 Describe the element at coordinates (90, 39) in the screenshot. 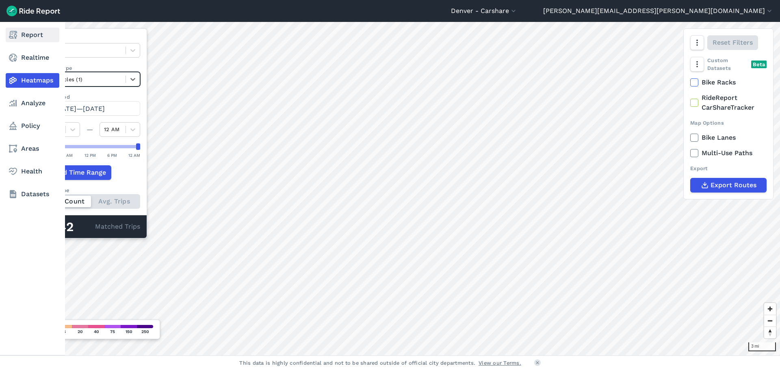

I see `label: Data Type` at that location.